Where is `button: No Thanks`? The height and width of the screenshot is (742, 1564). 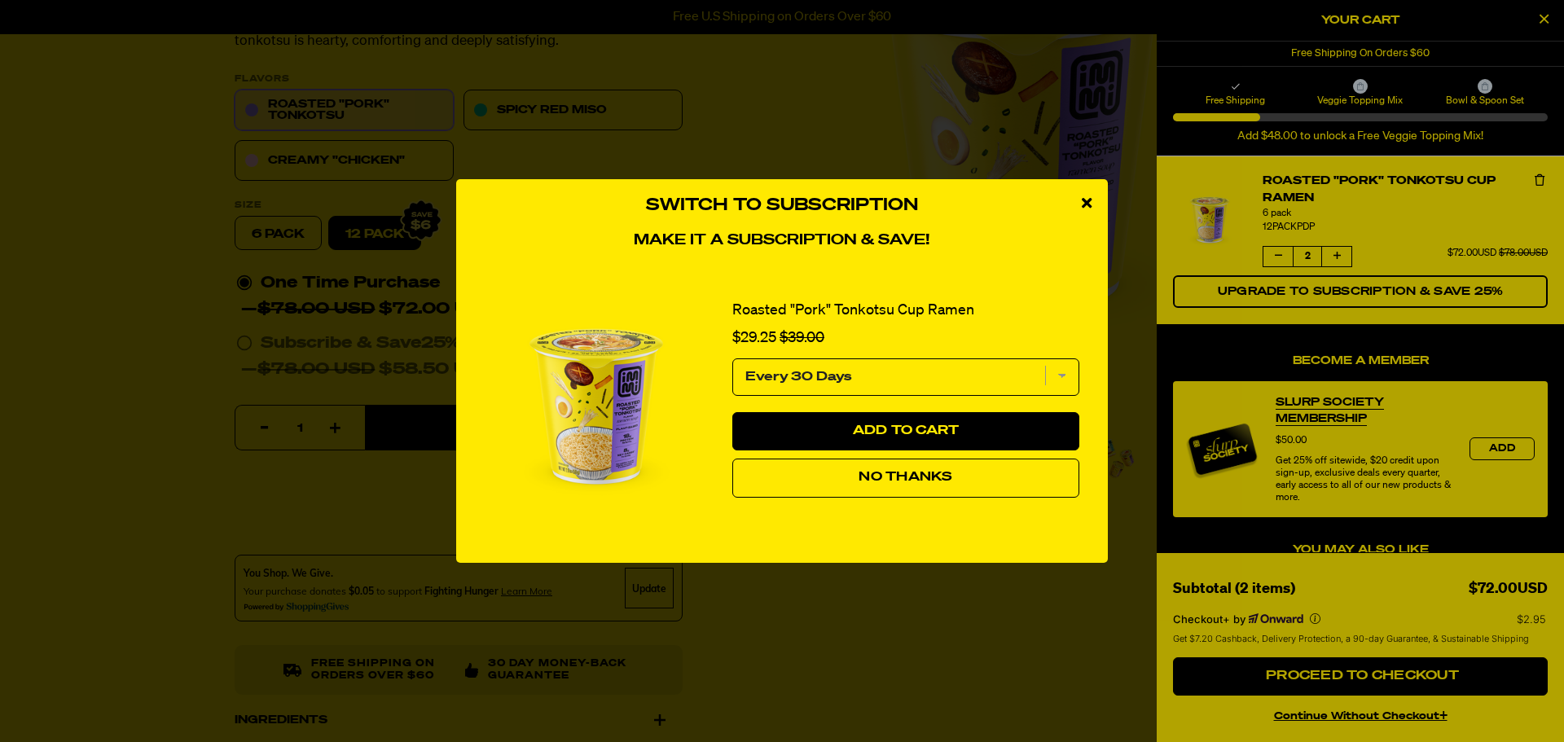
button: No Thanks is located at coordinates (906, 478).